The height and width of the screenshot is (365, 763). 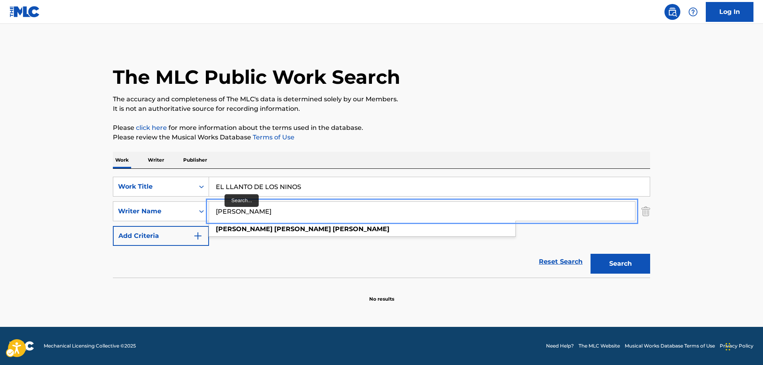 I want to click on p: Writer, so click(x=156, y=160).